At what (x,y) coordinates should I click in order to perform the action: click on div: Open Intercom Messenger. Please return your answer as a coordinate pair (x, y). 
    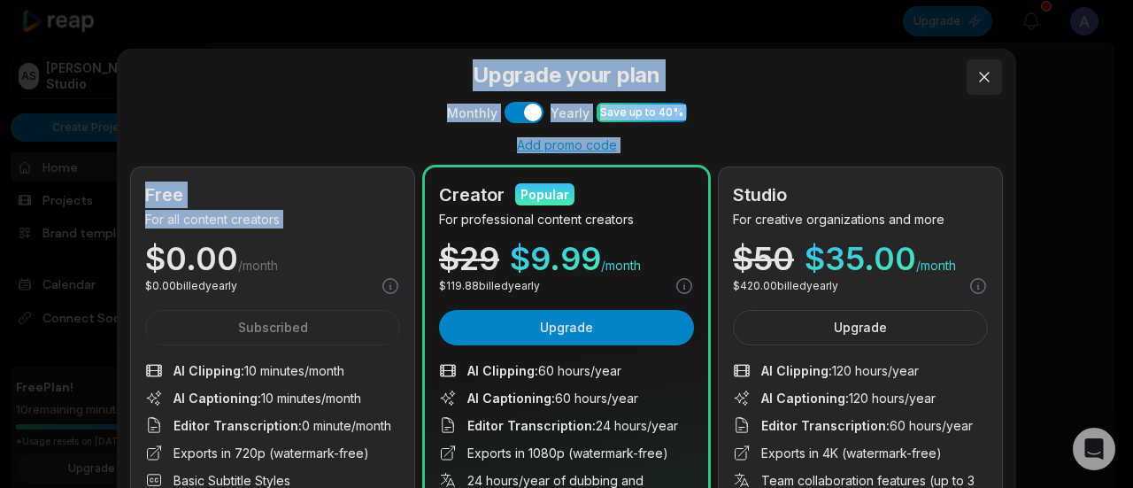
    Looking at the image, I should click on (1094, 449).